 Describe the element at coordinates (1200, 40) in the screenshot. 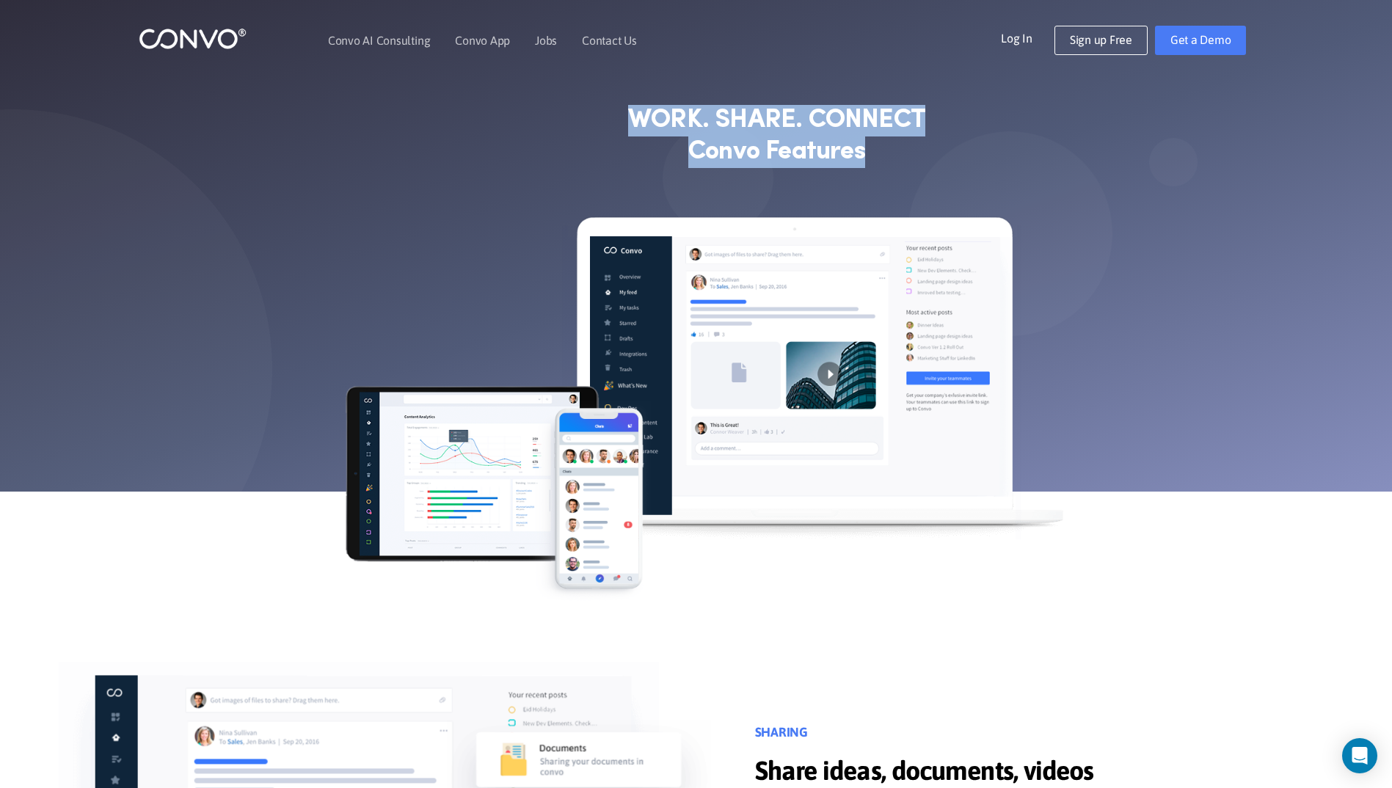

I see `a: Get a Demo` at that location.